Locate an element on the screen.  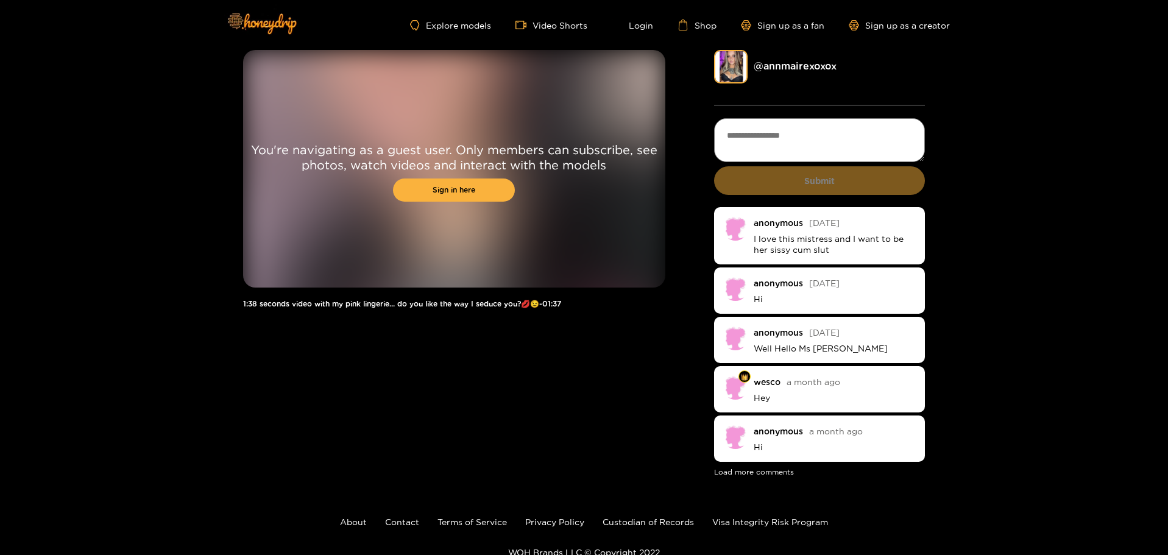
a: Privacy Policy is located at coordinates (554, 521).